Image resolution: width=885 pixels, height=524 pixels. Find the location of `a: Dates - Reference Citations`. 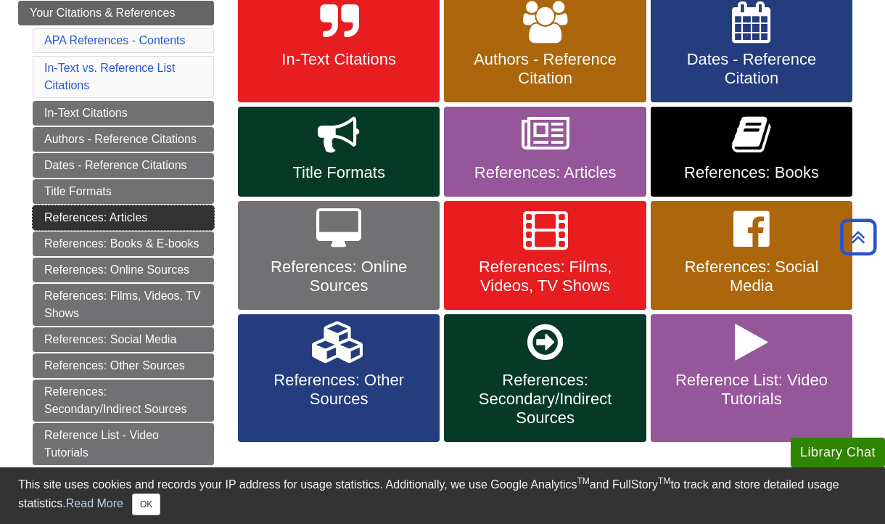

a: Dates - Reference Citations is located at coordinates (123, 165).